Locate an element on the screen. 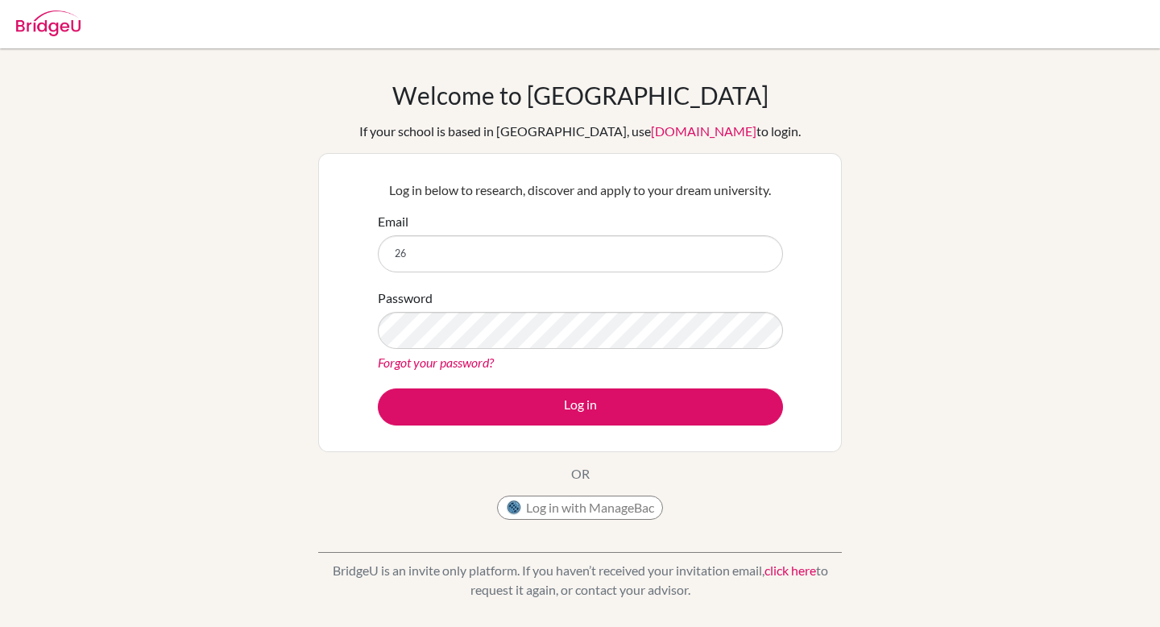 This screenshot has width=1160, height=627. a: click here is located at coordinates (790, 569).